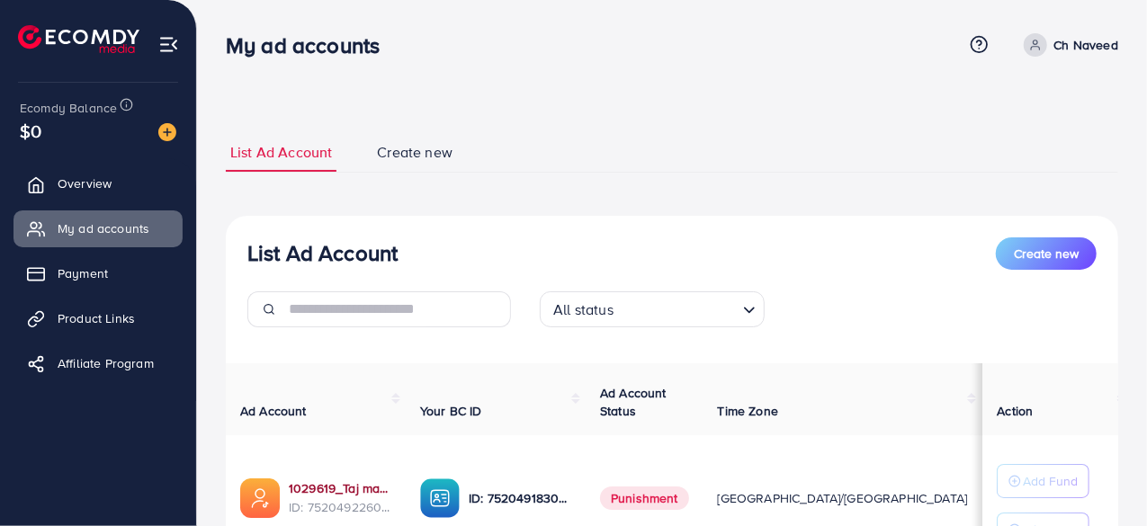  Describe the element at coordinates (652, 309) in the screenshot. I see `div: Search for option` at that location.